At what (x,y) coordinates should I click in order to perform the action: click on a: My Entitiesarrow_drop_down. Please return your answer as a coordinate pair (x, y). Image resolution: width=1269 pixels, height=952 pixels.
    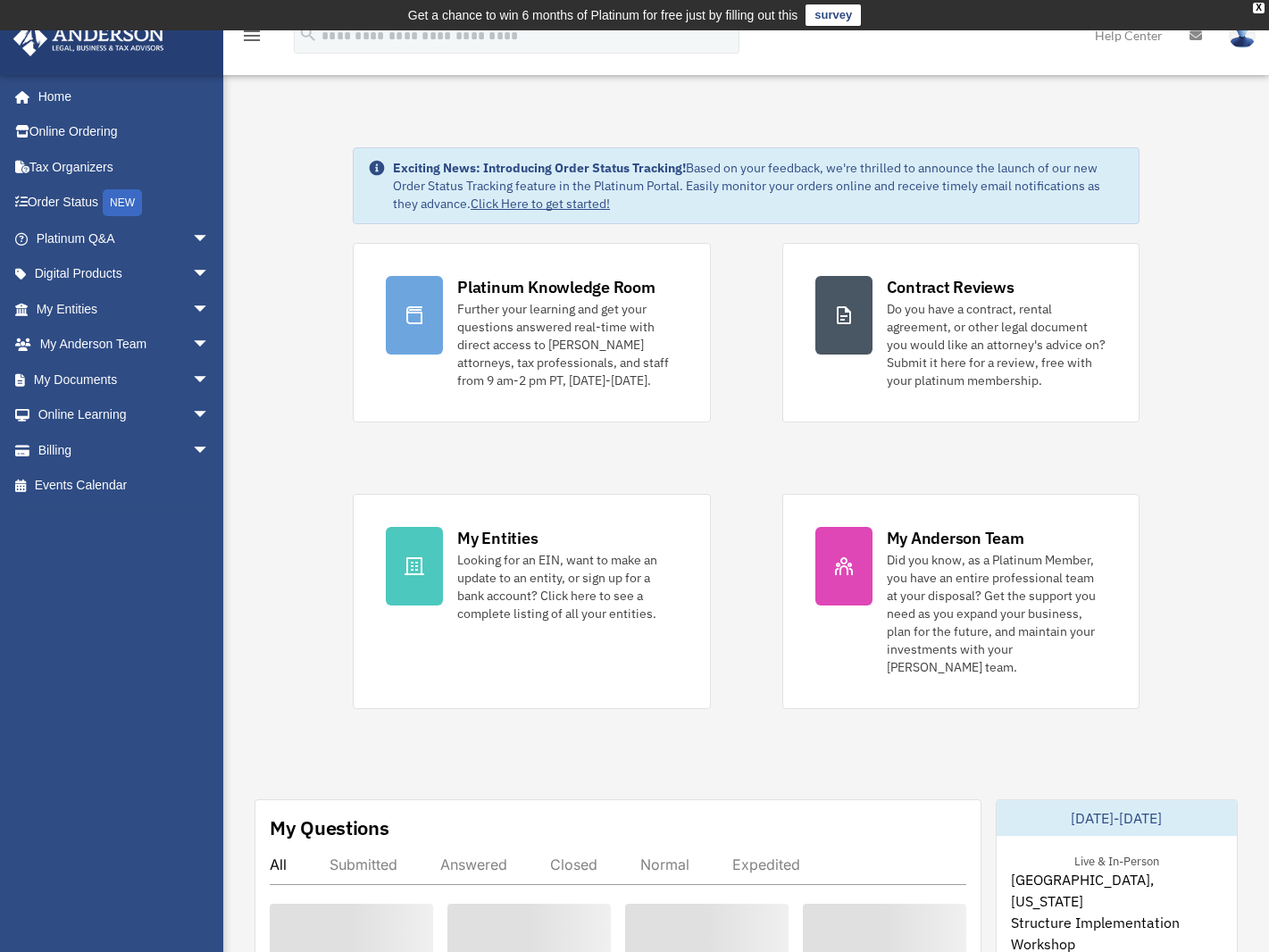
    Looking at the image, I should click on (124, 309).